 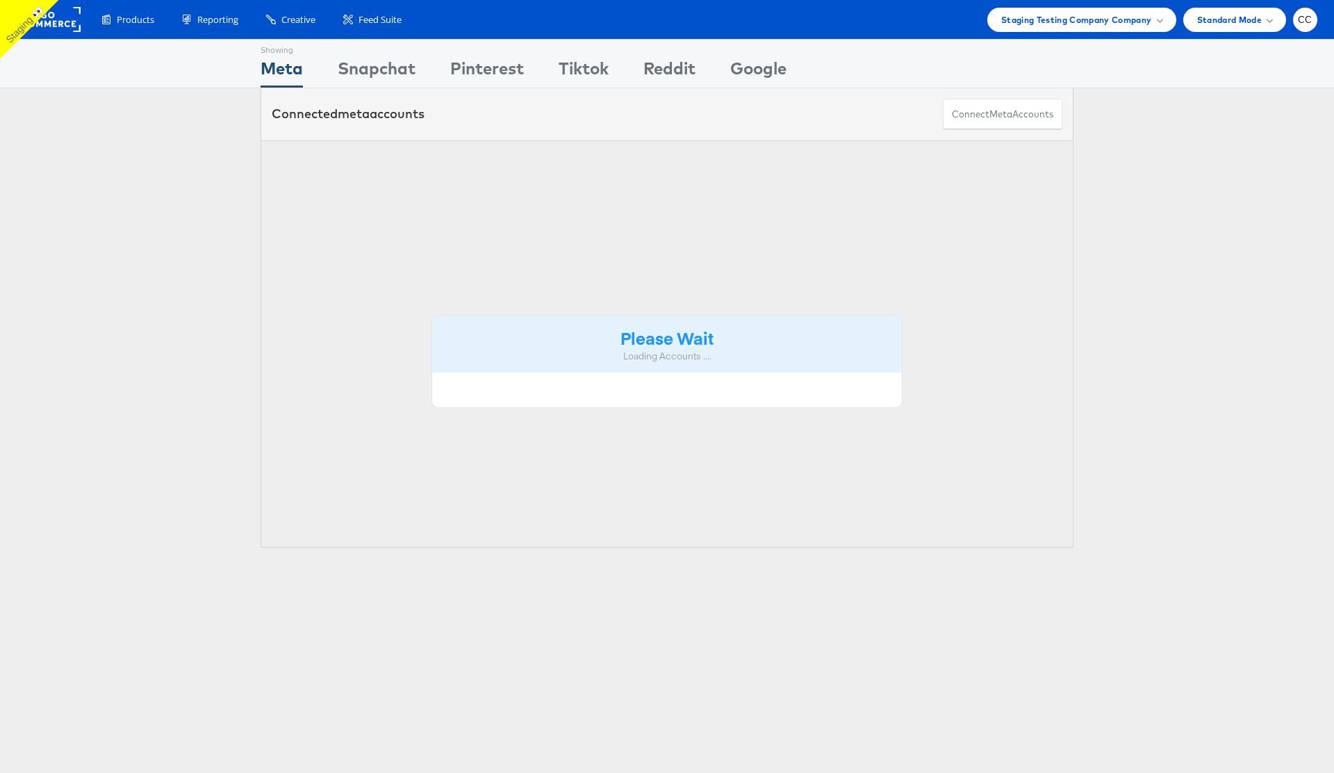 I want to click on div: Loading Accounts ...., so click(x=667, y=356).